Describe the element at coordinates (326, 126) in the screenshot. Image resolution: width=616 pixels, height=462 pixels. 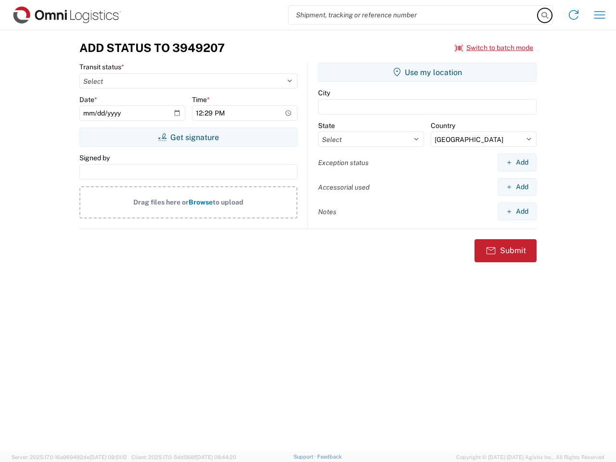
I see `label: State` at that location.